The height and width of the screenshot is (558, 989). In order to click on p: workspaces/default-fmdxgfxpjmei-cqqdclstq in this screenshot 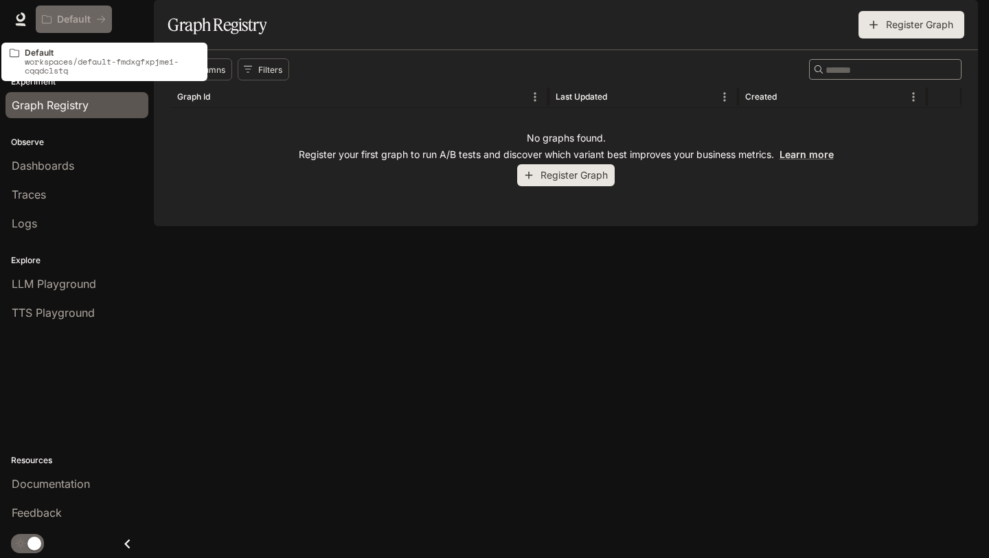, I will do `click(112, 66)`.